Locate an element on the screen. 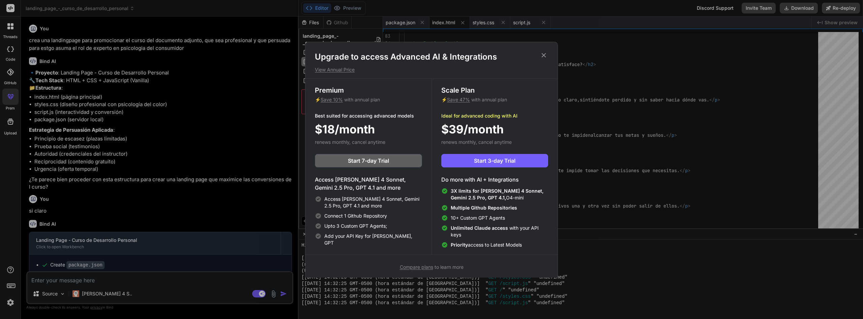 The width and height of the screenshot is (863, 319). span: Multiple Github Repositories is located at coordinates (484, 208).